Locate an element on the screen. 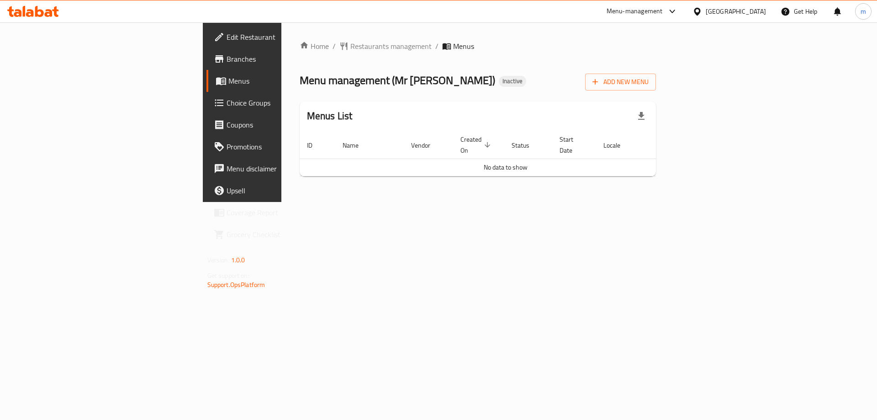  a: Edit Restaurant is located at coordinates (278, 37).